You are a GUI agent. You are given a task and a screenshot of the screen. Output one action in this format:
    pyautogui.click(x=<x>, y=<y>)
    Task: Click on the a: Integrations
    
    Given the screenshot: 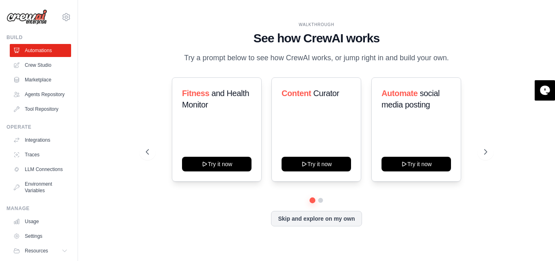 What is the action you would take?
    pyautogui.click(x=40, y=140)
    